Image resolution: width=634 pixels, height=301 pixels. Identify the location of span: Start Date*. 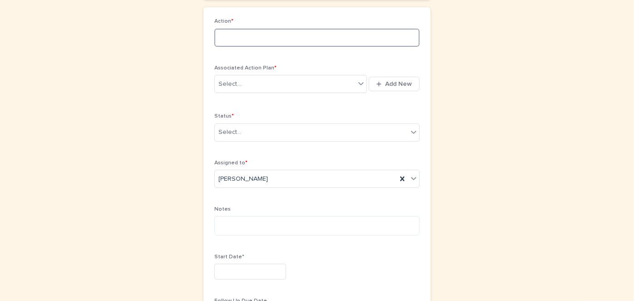
(229, 257).